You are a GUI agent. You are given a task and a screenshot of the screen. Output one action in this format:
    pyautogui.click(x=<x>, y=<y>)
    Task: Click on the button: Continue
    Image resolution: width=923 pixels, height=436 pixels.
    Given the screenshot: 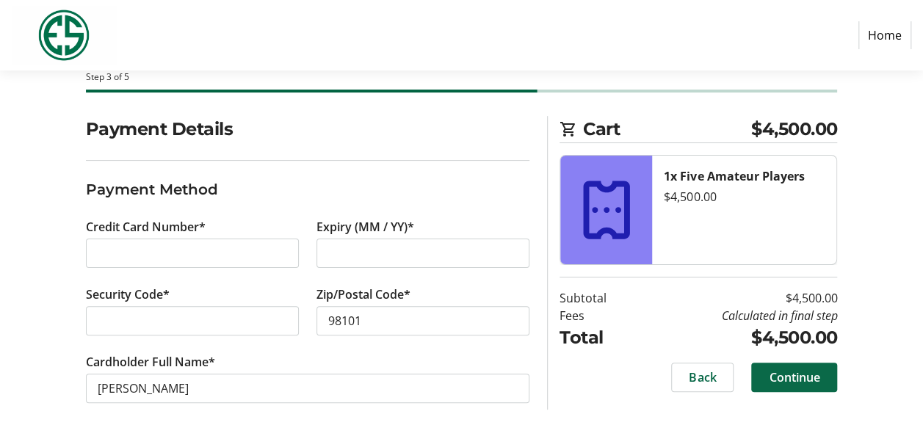 What is the action you would take?
    pyautogui.click(x=794, y=378)
    